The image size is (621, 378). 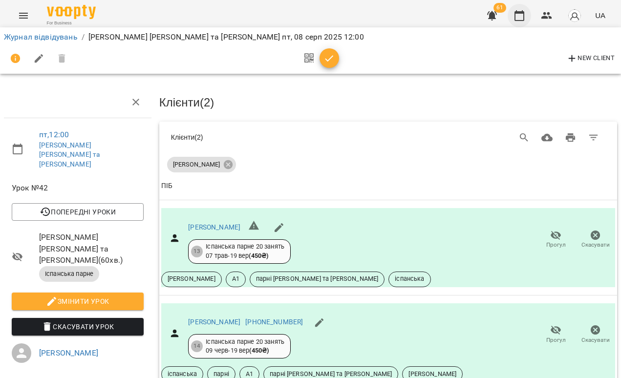 What do you see at coordinates (571, 138) in the screenshot?
I see `button: Друк` at bounding box center [571, 138].